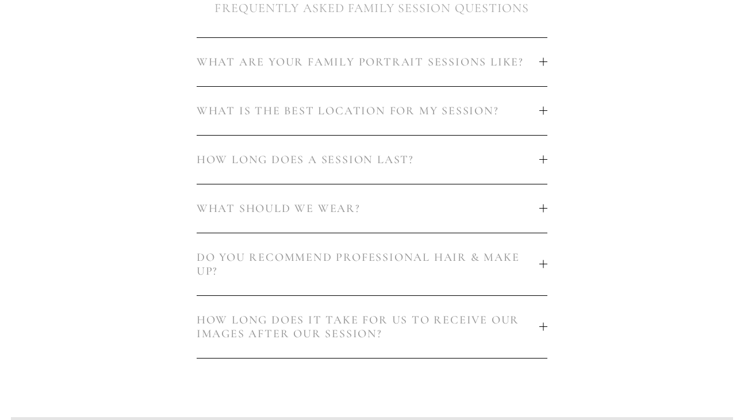  Describe the element at coordinates (372, 62) in the screenshot. I see `button: WHAT ARE YOUR FAMILY PORTRAIT SESSIONS LIKE?` at that location.